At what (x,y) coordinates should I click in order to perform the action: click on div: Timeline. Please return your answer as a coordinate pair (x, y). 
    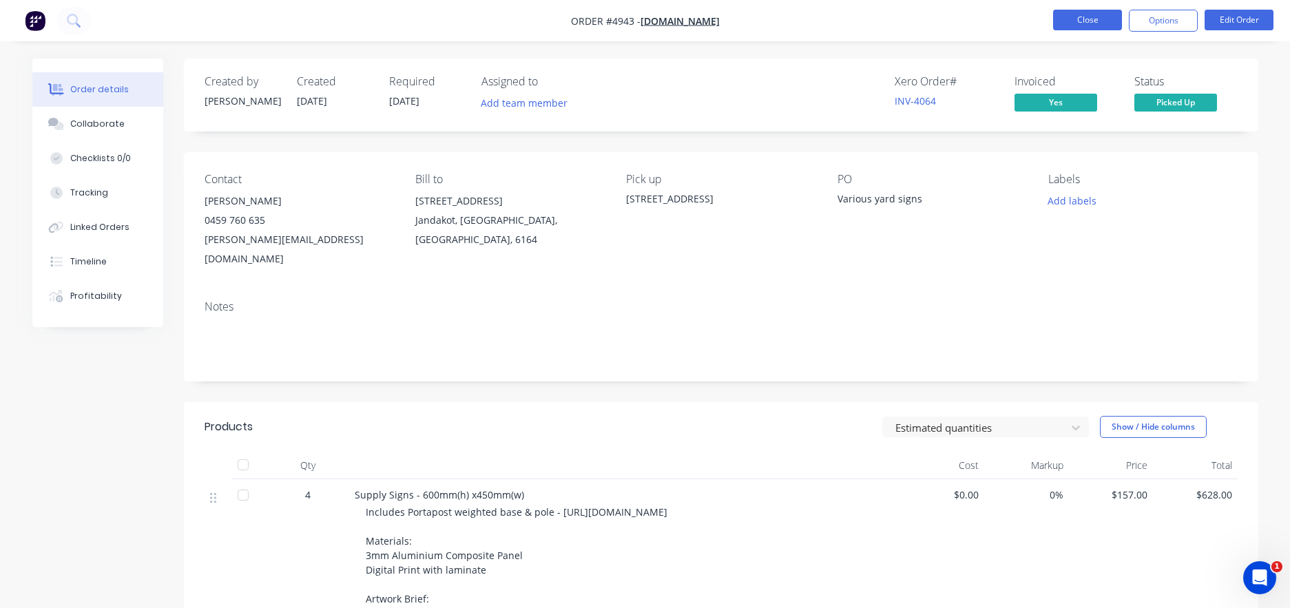
    Looking at the image, I should click on (88, 262).